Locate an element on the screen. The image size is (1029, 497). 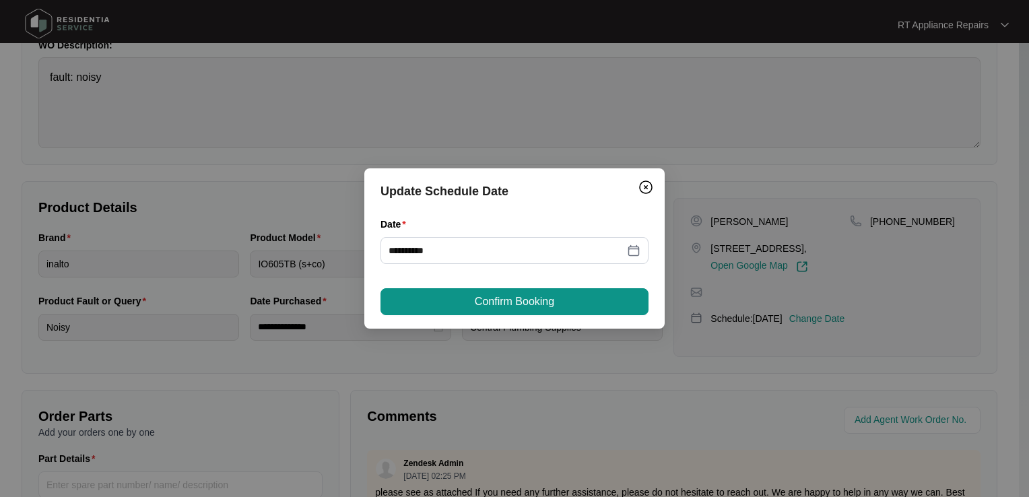
button: Confirm Booking is located at coordinates (514, 302).